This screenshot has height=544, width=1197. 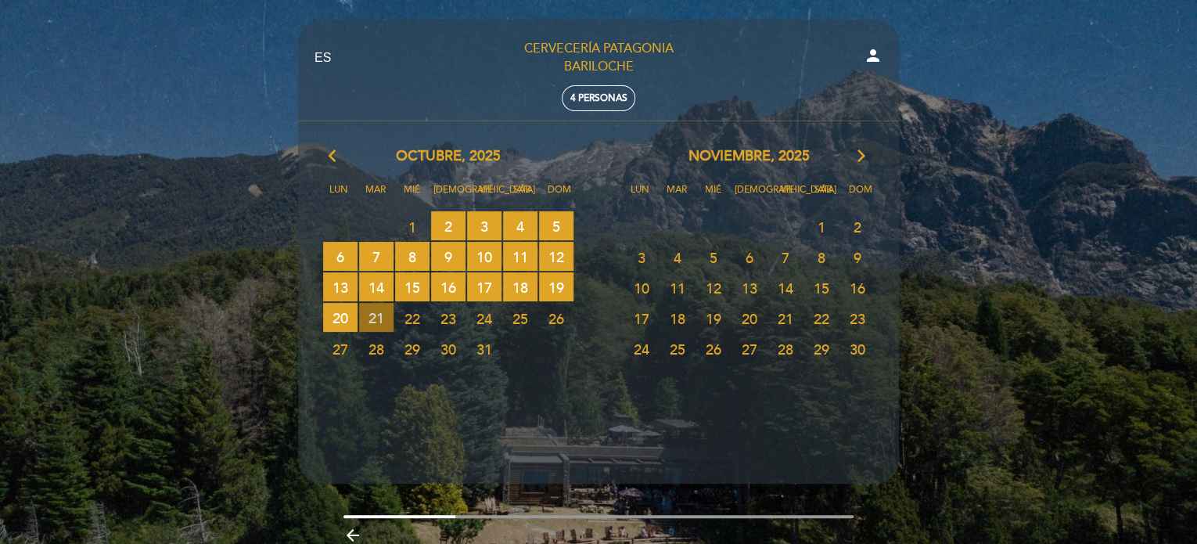 What do you see at coordinates (484, 348) in the screenshot?
I see `span: 31` at bounding box center [484, 348].